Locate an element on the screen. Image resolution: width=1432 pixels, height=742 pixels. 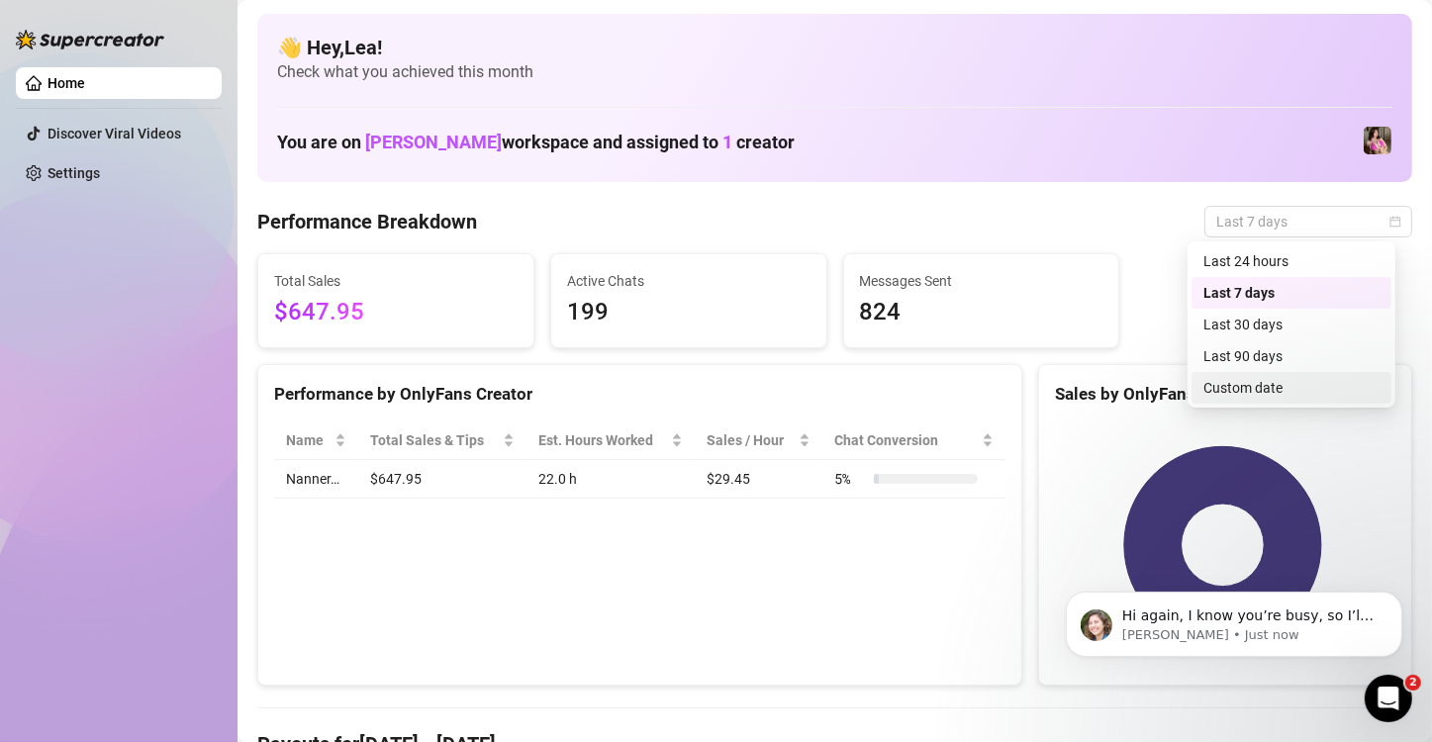
td: $29.45 is located at coordinates (758, 479).